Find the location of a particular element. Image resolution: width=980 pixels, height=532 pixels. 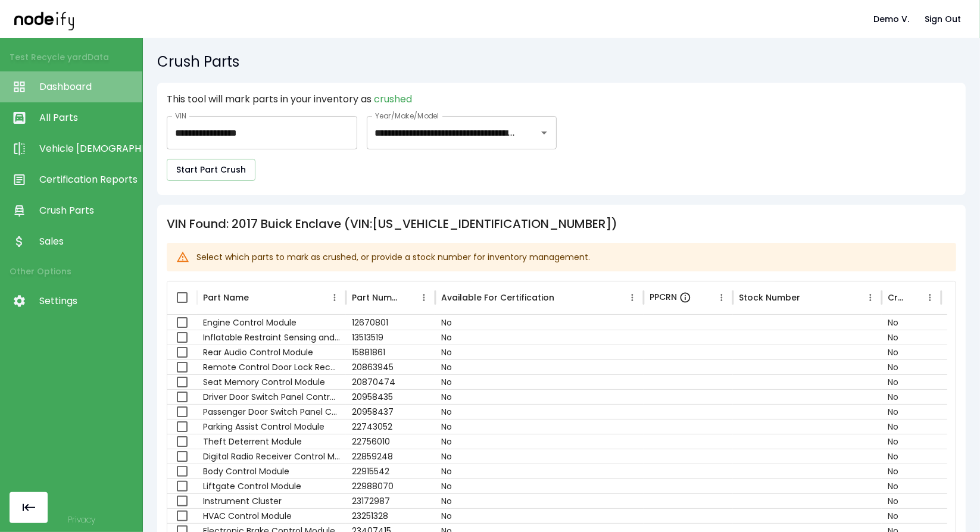

span: All Parts is located at coordinates (88, 118).